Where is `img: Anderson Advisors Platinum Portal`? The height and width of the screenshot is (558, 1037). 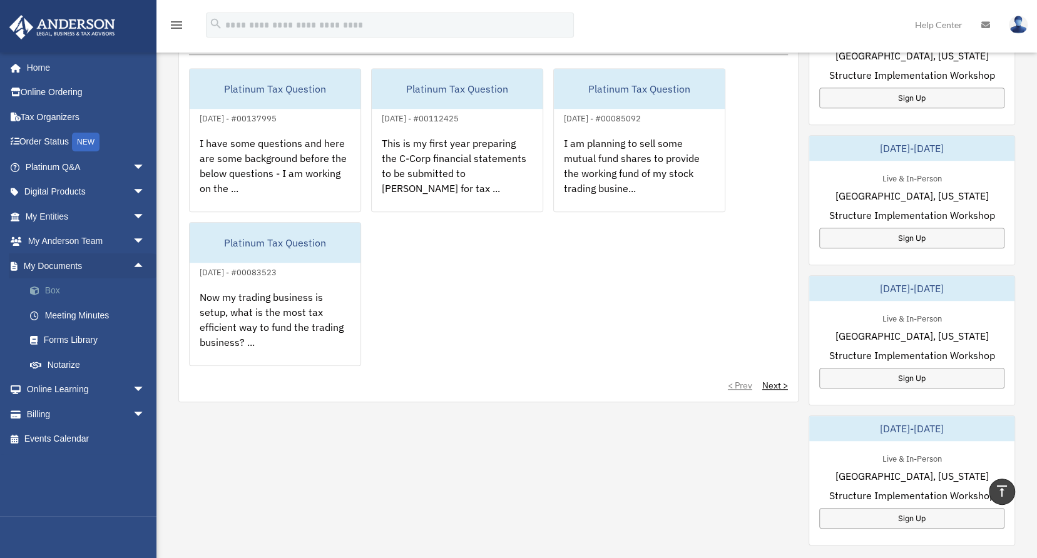 img: Anderson Advisors Platinum Portal is located at coordinates (62, 27).